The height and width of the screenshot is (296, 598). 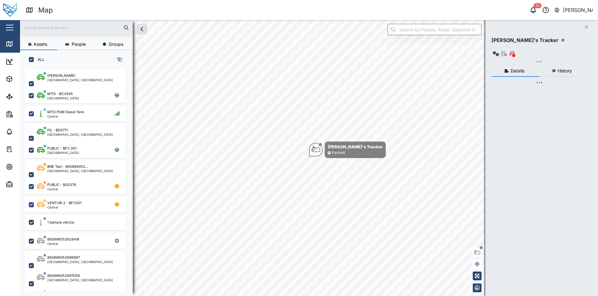 What do you see at coordinates (64, 203) in the screenshot?
I see `div: VENTURI 2 - BFC001` at bounding box center [64, 203].